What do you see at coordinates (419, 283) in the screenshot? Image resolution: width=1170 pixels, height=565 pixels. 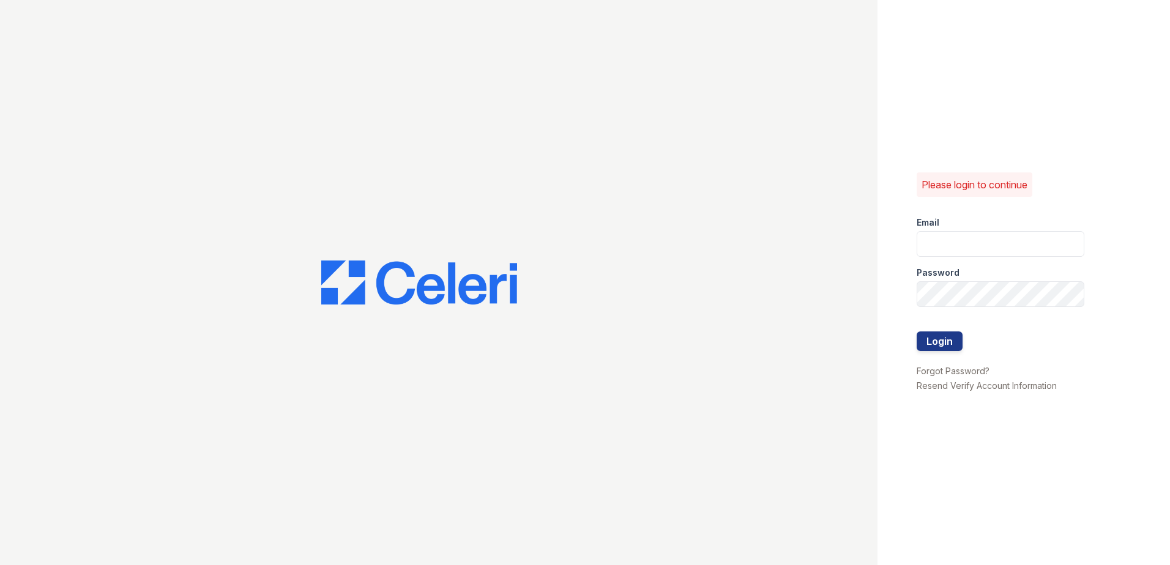 I see `img: CE_Logo_Blue-a8612792a0a2168367f1c8372b55b34899dd931a85d93a1a3d3e32e68fde9ad4.png` at bounding box center [419, 283].